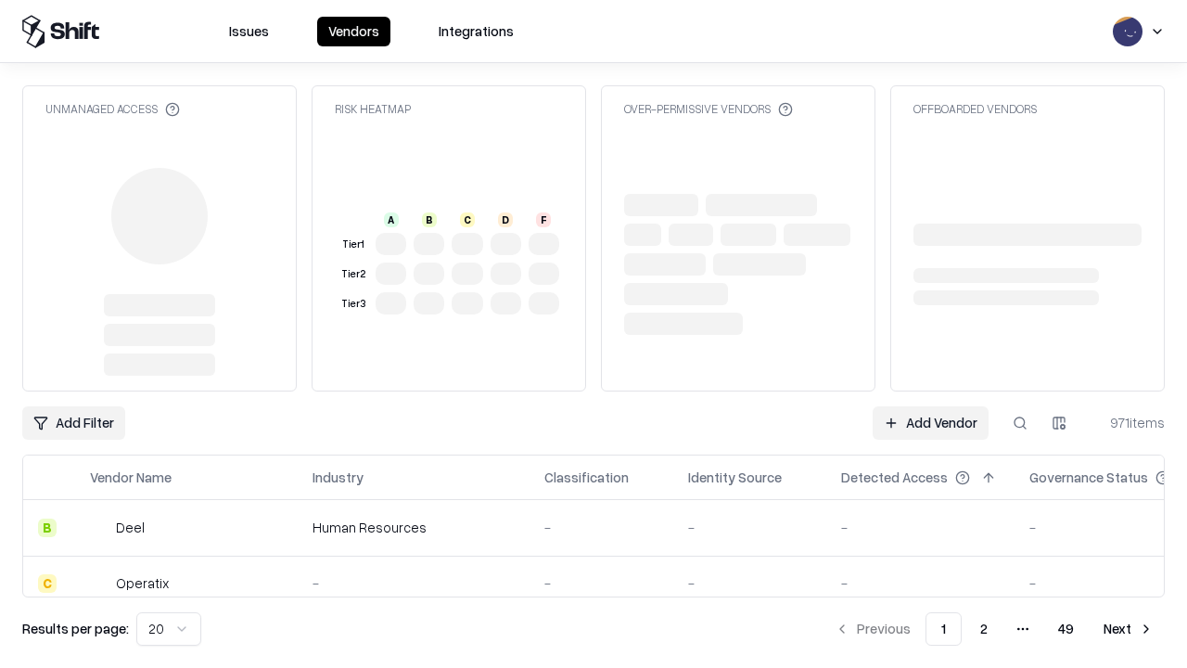 The height and width of the screenshot is (668, 1187). Describe the element at coordinates (586, 477) in the screenshot. I see `div: Classification` at that location.